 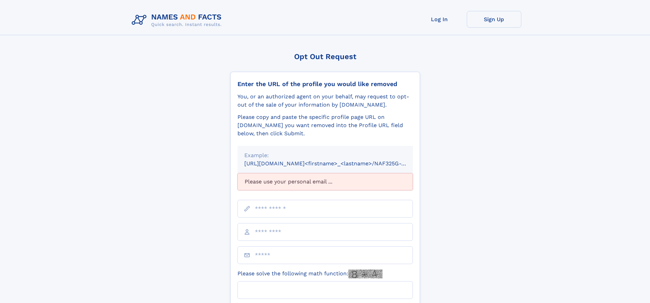 I want to click on a: Sign Up, so click(x=494, y=19).